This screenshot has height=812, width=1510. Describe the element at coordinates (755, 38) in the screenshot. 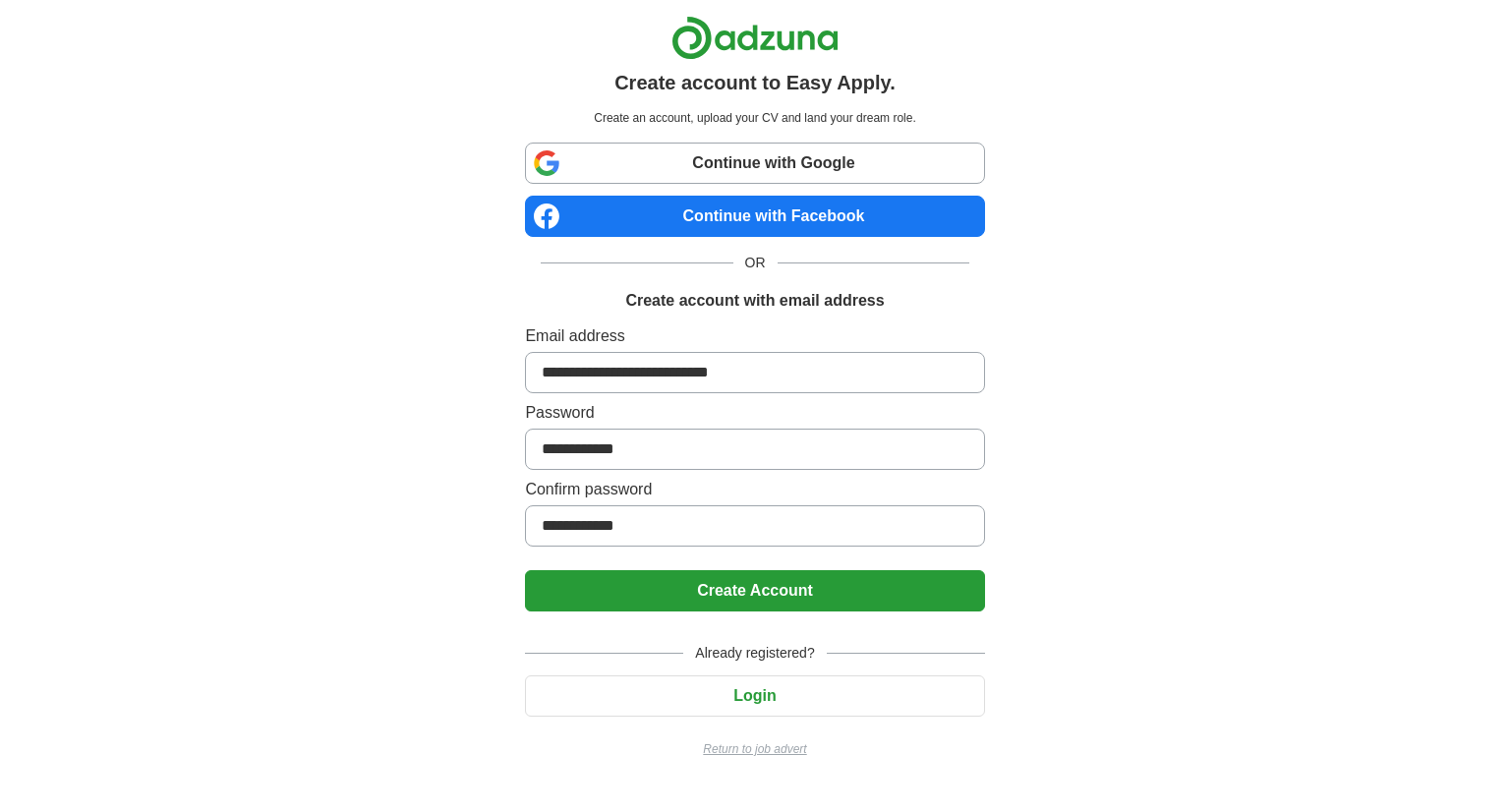

I see `img: Adzuna logo` at that location.